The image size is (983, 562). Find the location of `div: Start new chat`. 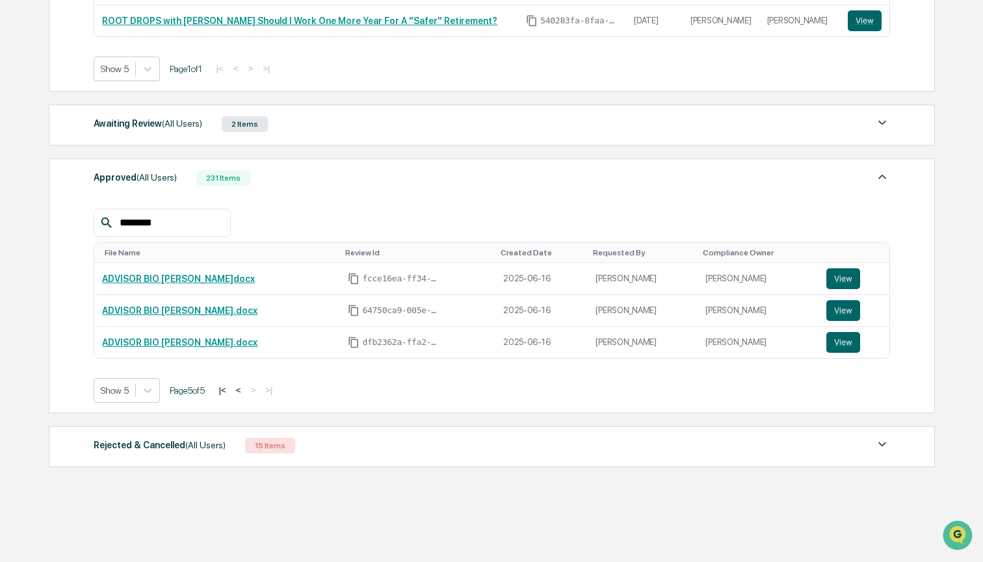

div: Start new chat is located at coordinates (129, 106).